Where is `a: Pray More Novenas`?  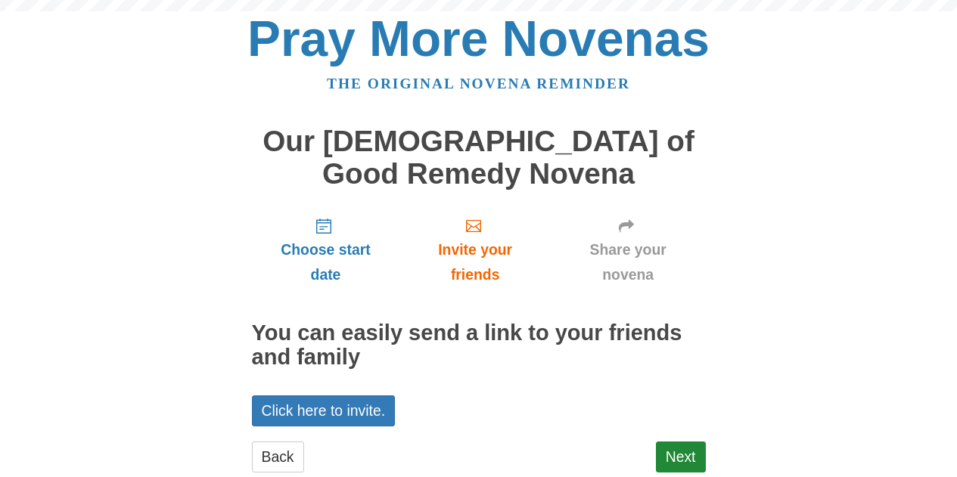 a: Pray More Novenas is located at coordinates (478, 39).